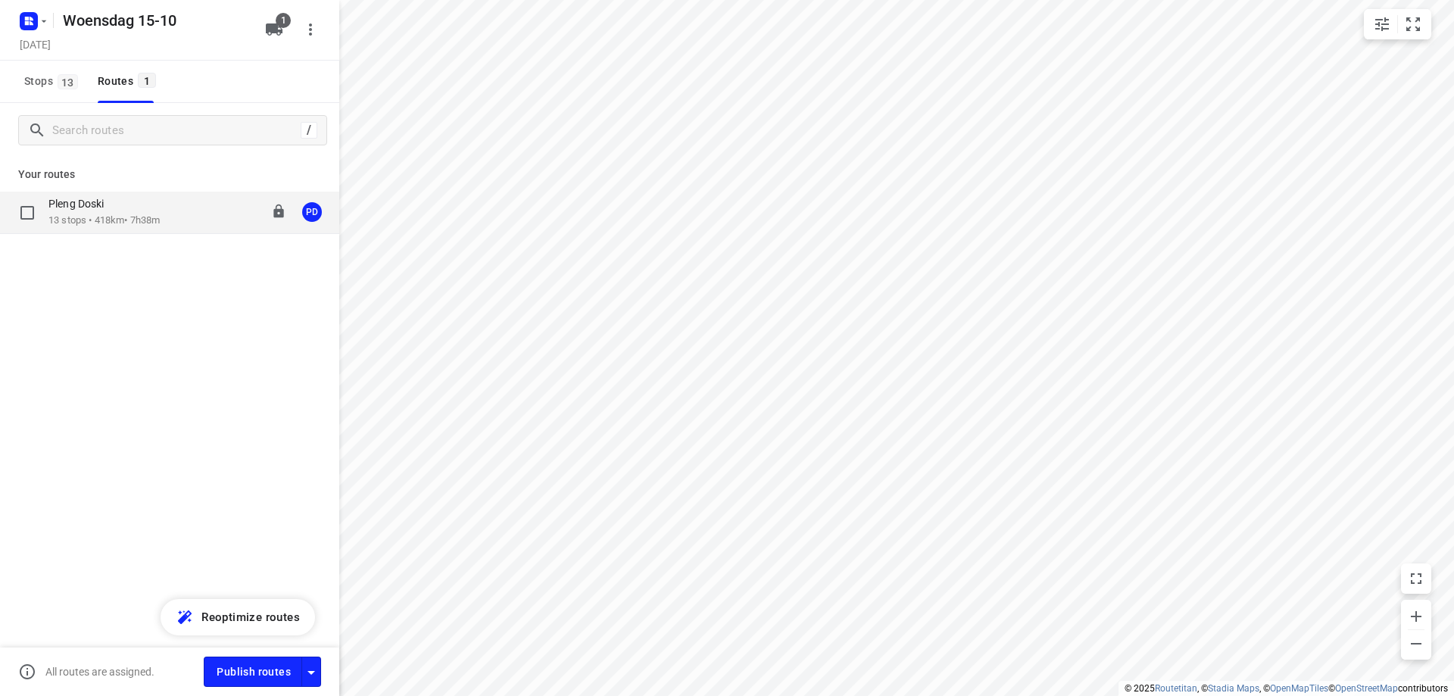  Describe the element at coordinates (238, 617) in the screenshot. I see `button: Reoptimize routes` at that location.